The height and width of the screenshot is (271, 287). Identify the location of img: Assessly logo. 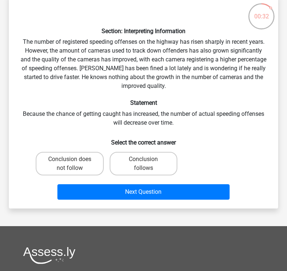
(49, 255).